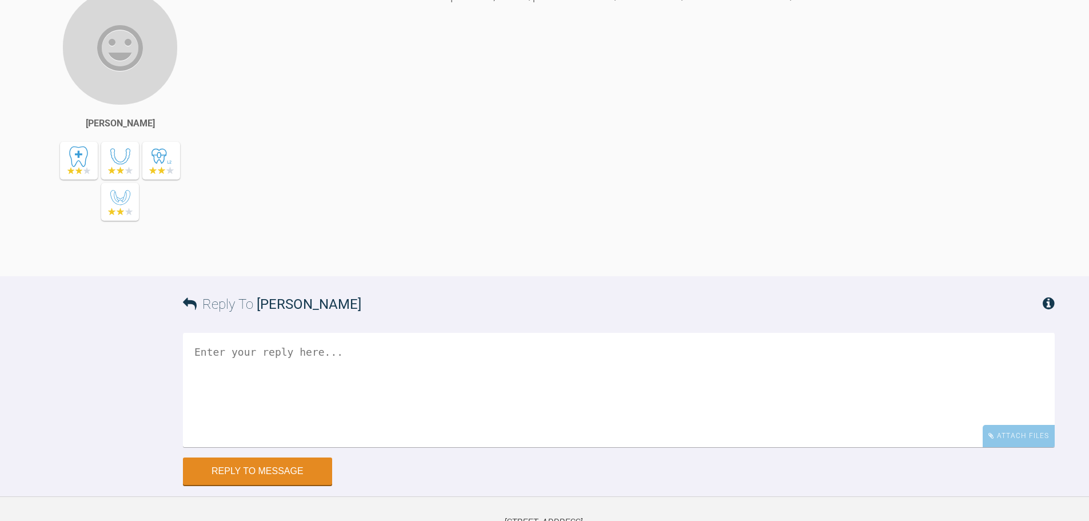 Image resolution: width=1089 pixels, height=521 pixels. I want to click on div: Attach Files, so click(1018, 435).